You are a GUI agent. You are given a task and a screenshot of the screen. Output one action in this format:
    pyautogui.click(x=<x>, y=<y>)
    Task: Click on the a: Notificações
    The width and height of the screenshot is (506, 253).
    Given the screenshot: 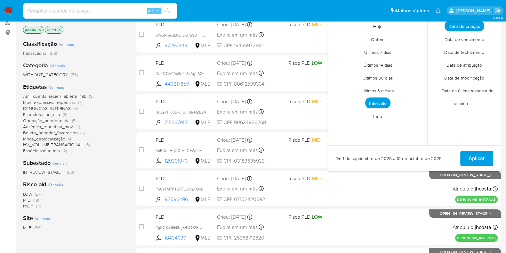 What is the action you would take?
    pyautogui.click(x=438, y=11)
    